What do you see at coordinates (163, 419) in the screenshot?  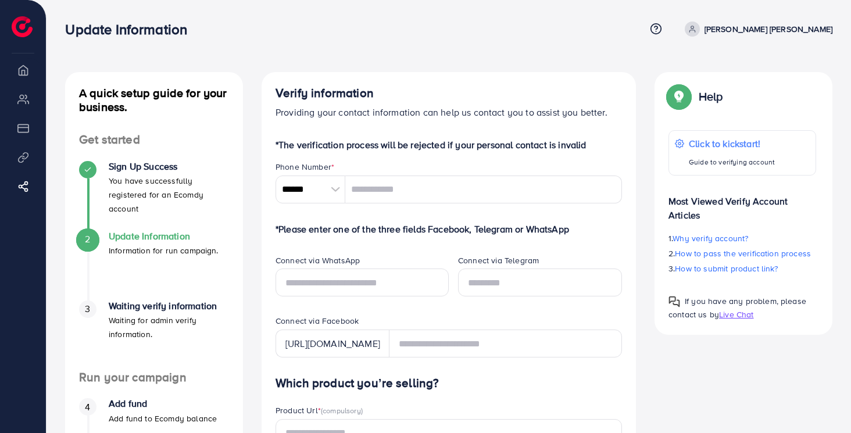 I see `p: Add fund to Ecomdy balance` at bounding box center [163, 419].